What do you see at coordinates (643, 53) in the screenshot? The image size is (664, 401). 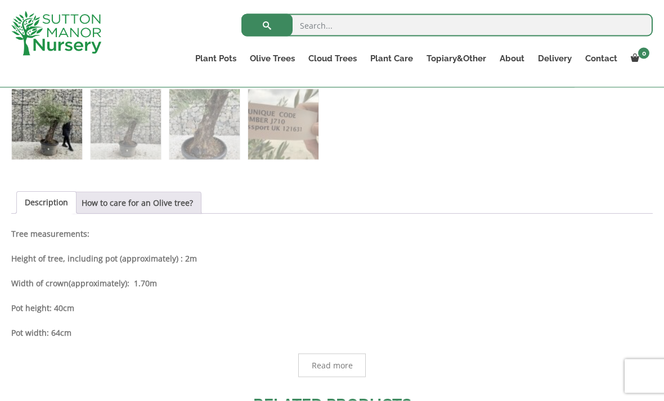 I see `span: 0` at bounding box center [643, 53].